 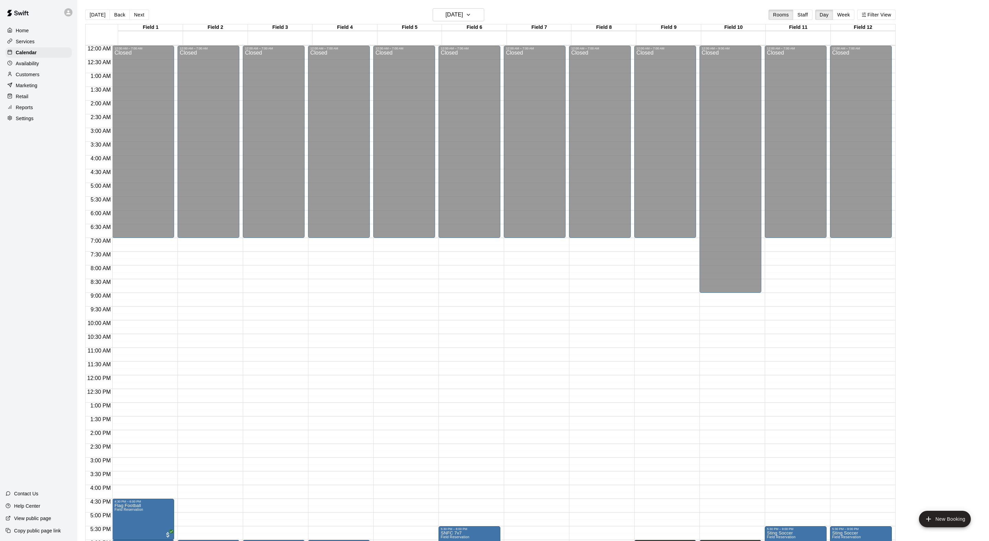 What do you see at coordinates (101, 200) in the screenshot?
I see `span: 5:30 AM` at bounding box center [101, 200].